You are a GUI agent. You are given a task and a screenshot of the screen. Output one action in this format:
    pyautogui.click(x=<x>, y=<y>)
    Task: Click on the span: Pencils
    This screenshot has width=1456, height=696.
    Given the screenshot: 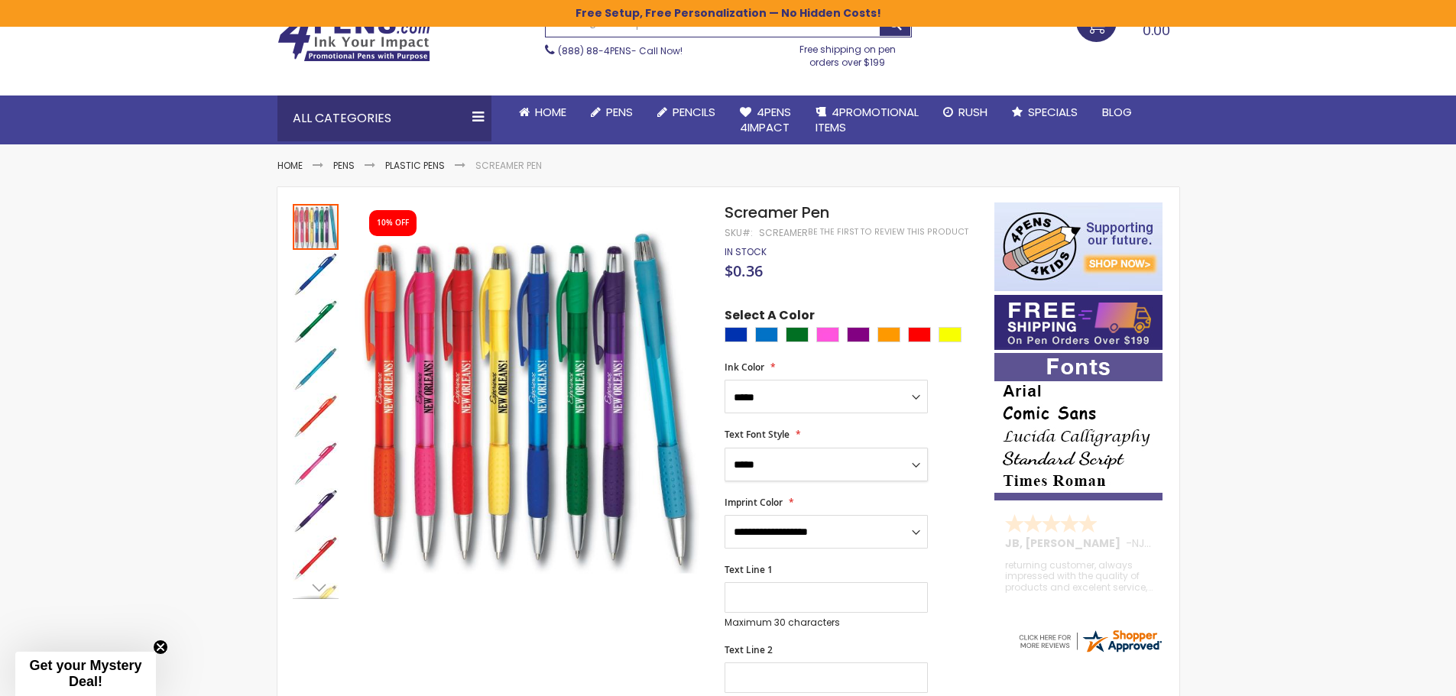 What is the action you would take?
    pyautogui.click(x=694, y=112)
    